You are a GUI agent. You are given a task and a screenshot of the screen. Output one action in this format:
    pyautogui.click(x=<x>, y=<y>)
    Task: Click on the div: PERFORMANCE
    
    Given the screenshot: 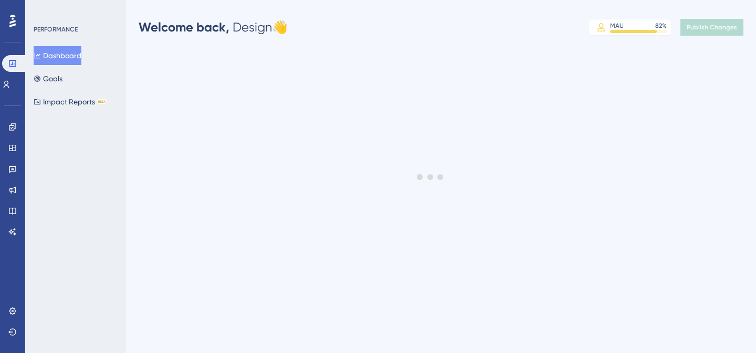 What is the action you would take?
    pyautogui.click(x=56, y=29)
    